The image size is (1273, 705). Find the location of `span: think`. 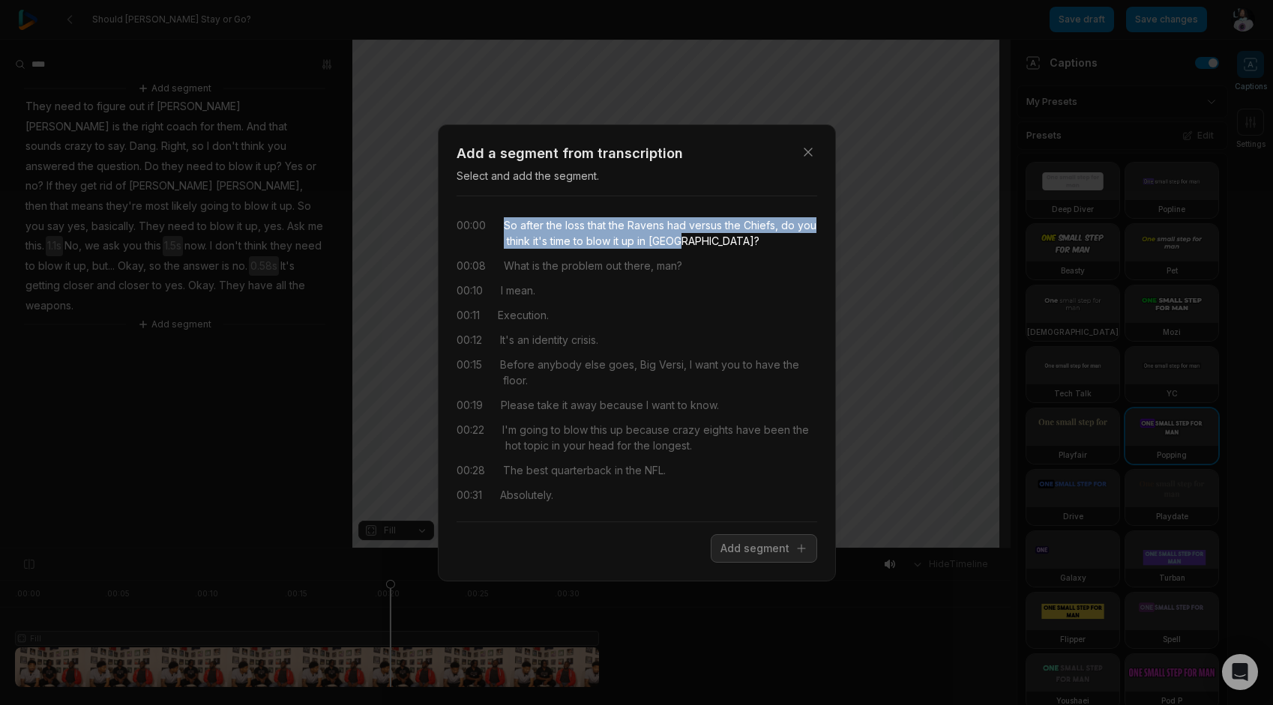

span: think is located at coordinates (517, 241).